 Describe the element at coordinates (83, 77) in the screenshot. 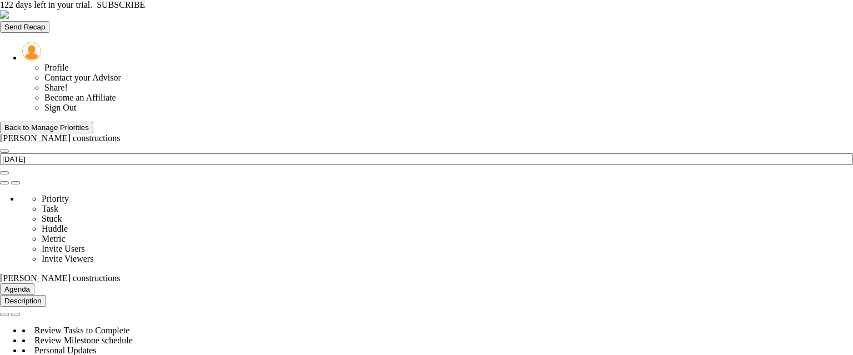

I see `span: Contact your Advisor` at that location.